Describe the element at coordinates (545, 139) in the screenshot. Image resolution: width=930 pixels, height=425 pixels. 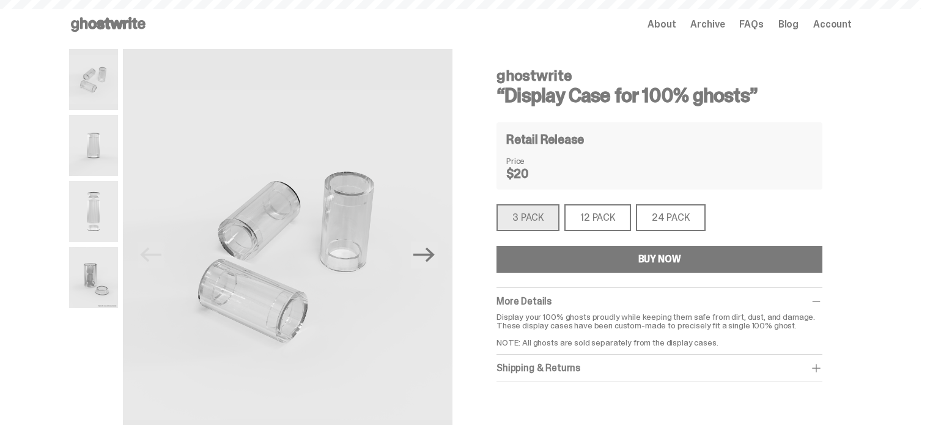
I see `h4: Retail Release` at that location.